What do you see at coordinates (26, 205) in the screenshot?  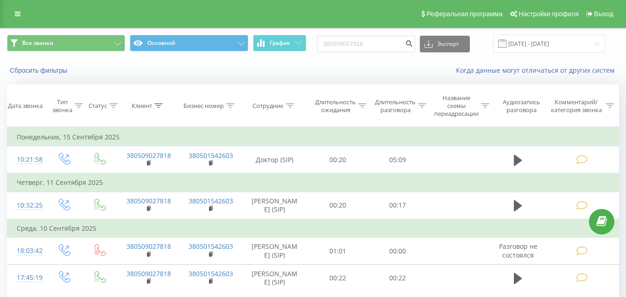 I see `div: 10:32:25` at bounding box center [26, 205].